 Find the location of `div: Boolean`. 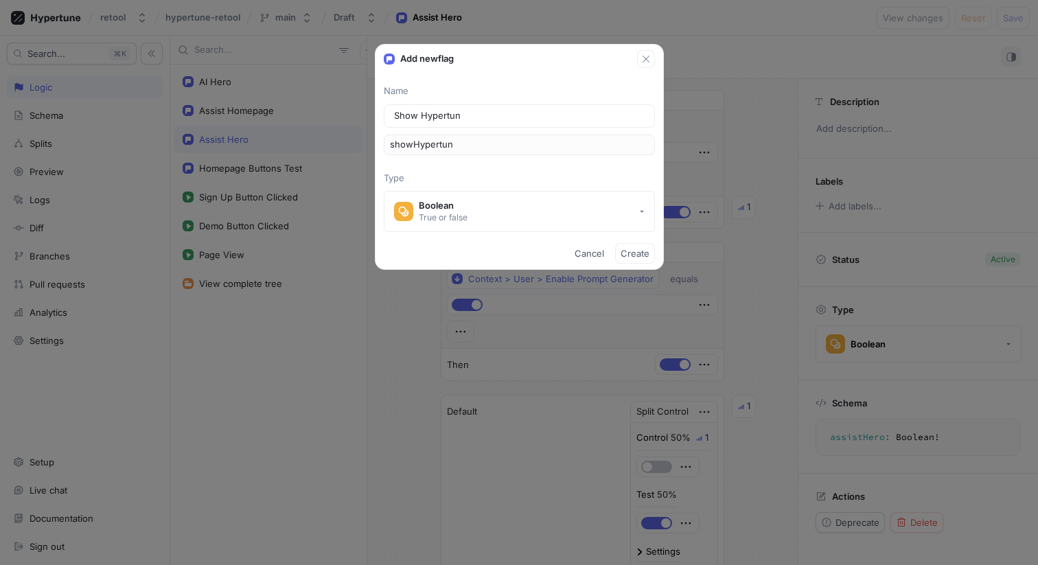

div: Boolean is located at coordinates (443, 205).